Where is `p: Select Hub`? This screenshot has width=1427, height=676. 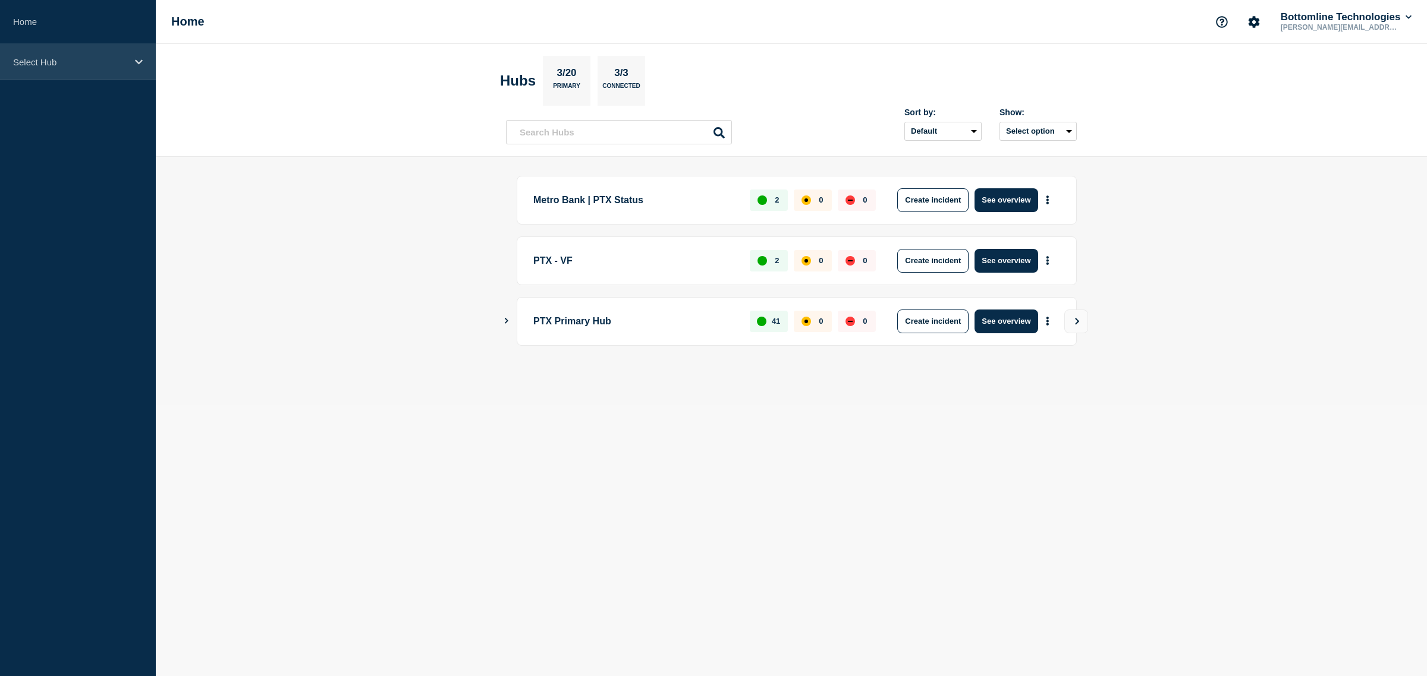 p: Select Hub is located at coordinates (70, 62).